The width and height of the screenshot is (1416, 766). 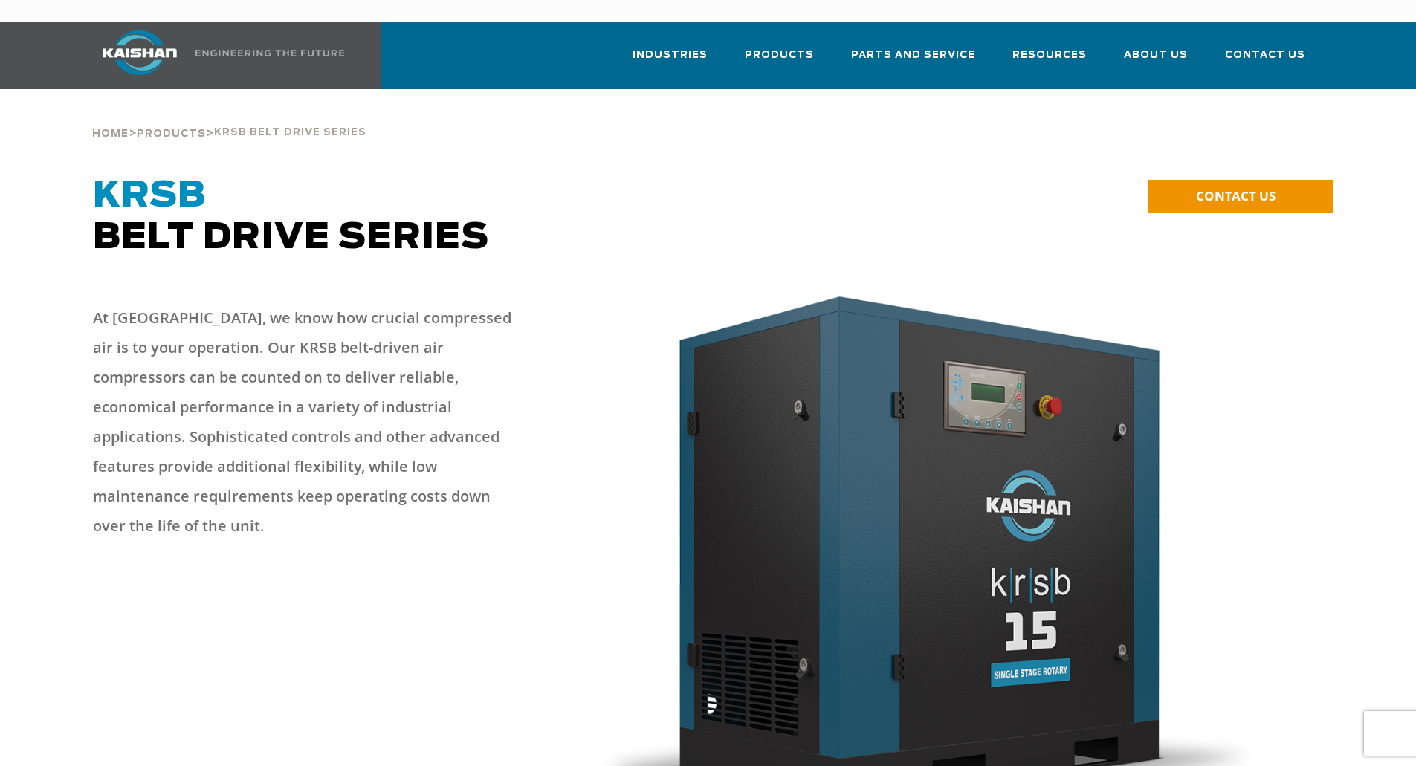 What do you see at coordinates (1156, 55) in the screenshot?
I see `span: About Us` at bounding box center [1156, 55].